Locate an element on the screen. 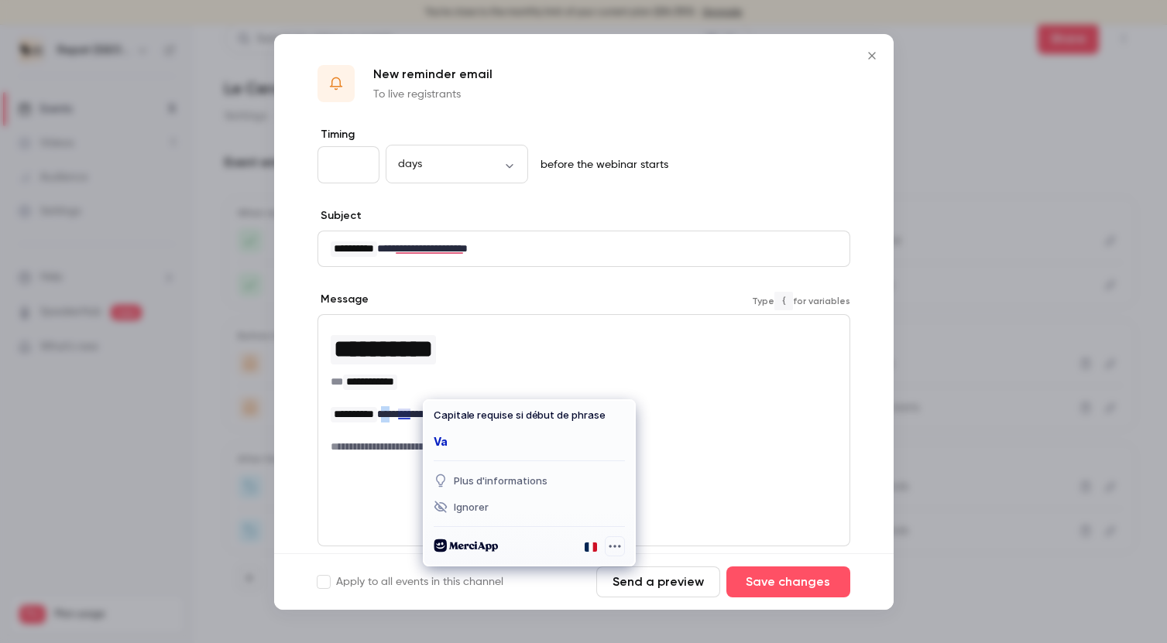 This screenshot has height=643, width=1167. button: Send a preview is located at coordinates (658, 582).